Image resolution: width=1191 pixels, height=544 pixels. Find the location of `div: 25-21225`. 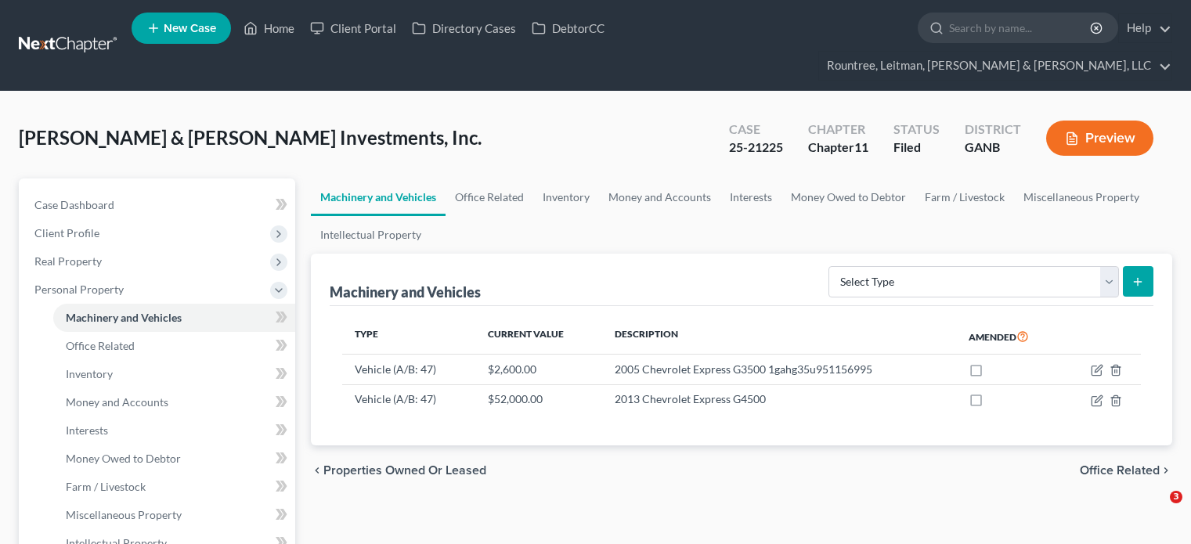

div: 25-21225 is located at coordinates (756, 147).